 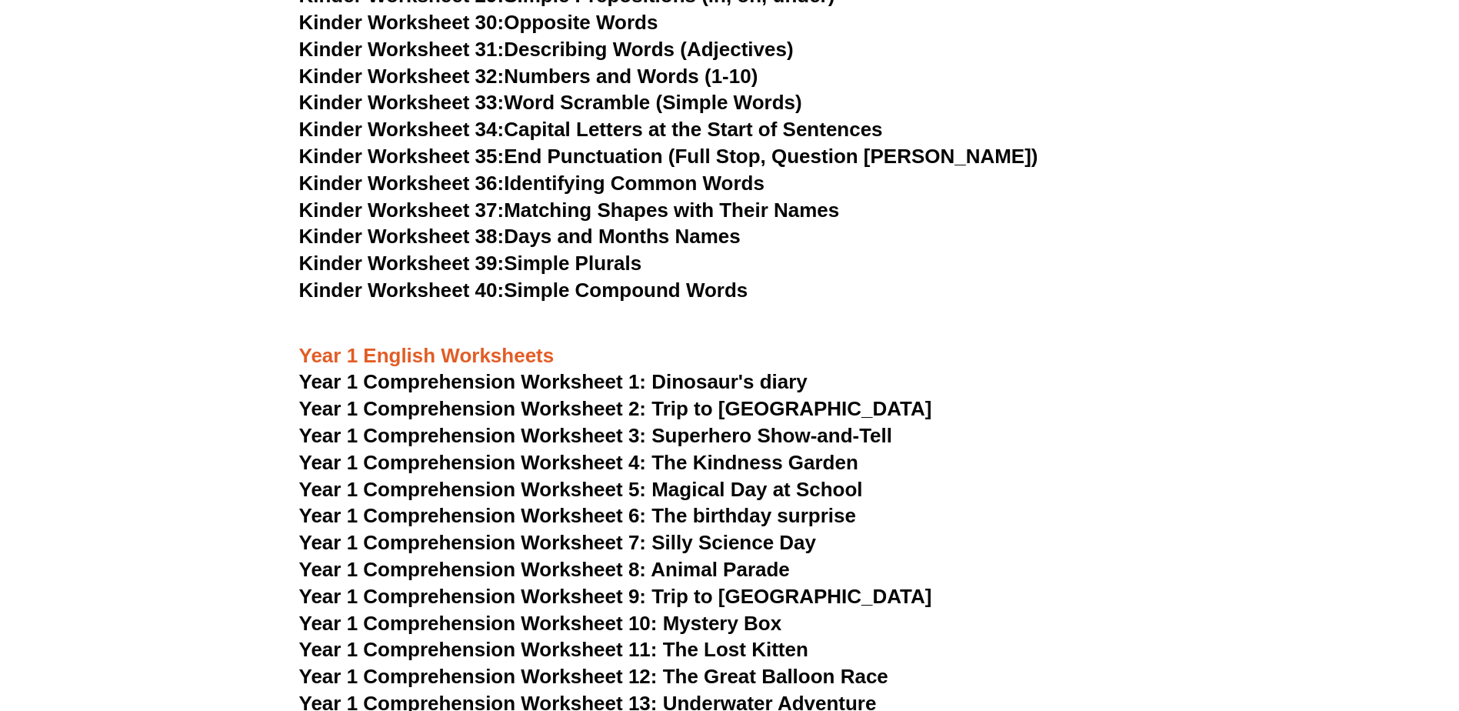 What do you see at coordinates (478, 22) in the screenshot?
I see `a: Kinder Worksheet 30:Opposite Words` at bounding box center [478, 22].